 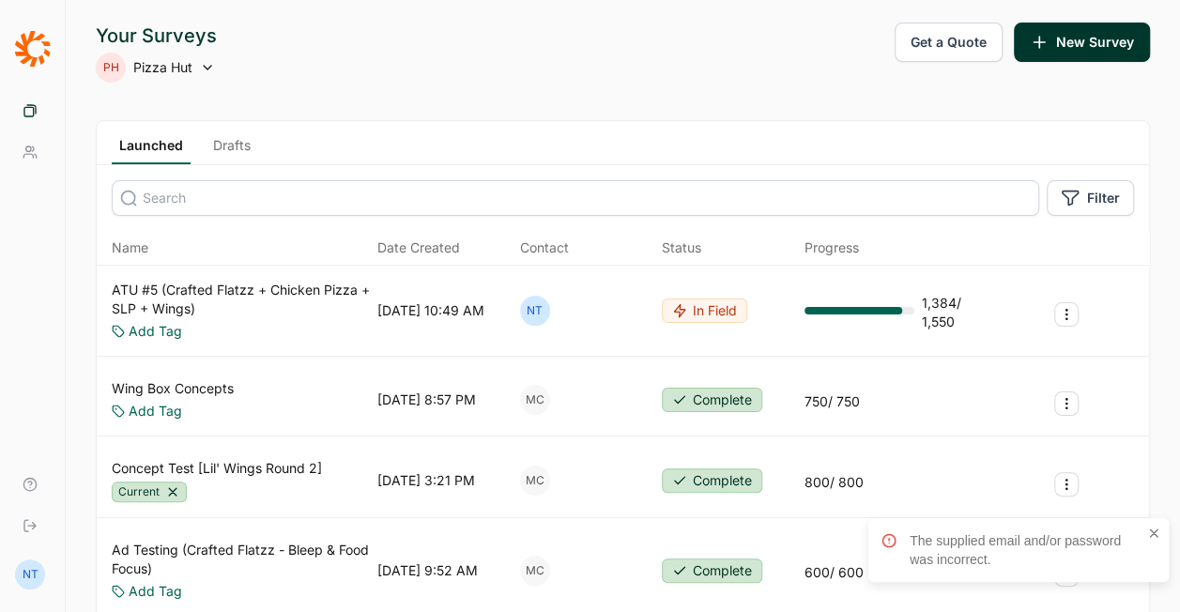 I want to click on span: Name, so click(x=130, y=248).